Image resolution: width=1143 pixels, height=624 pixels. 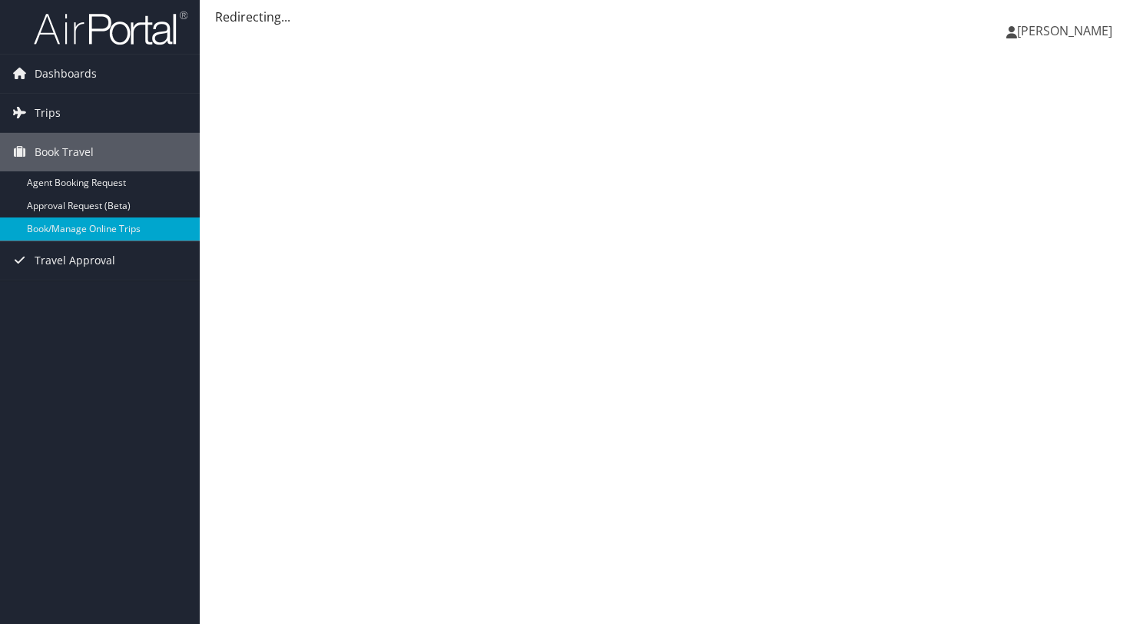 What do you see at coordinates (48, 113) in the screenshot?
I see `span: Trips` at bounding box center [48, 113].